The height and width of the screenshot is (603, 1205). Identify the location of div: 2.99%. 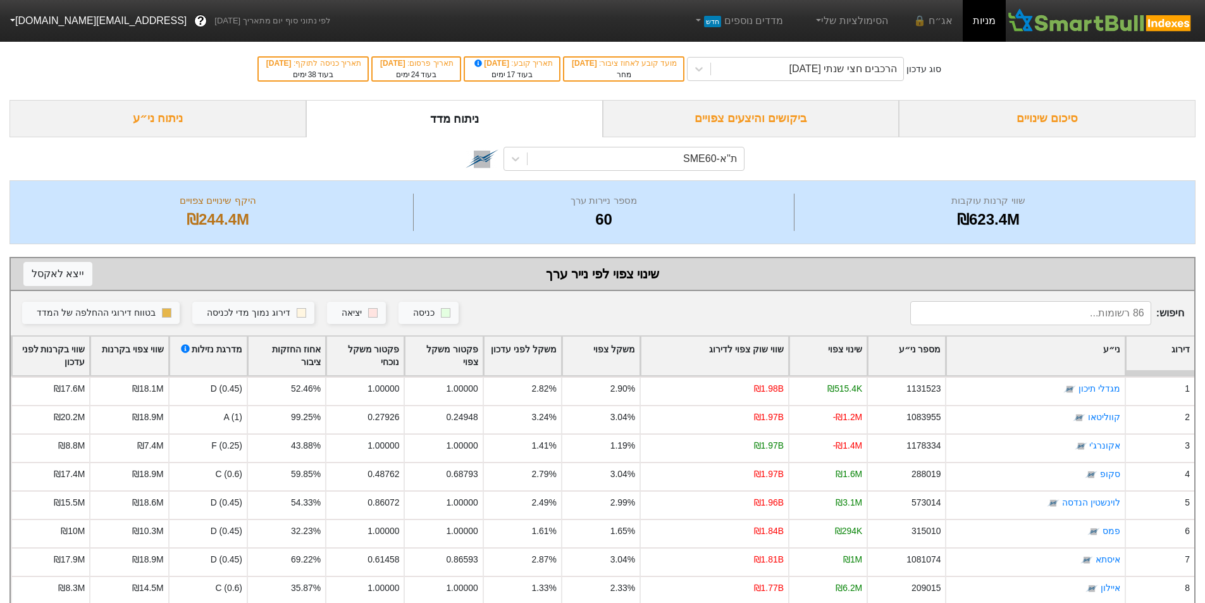
(623, 502).